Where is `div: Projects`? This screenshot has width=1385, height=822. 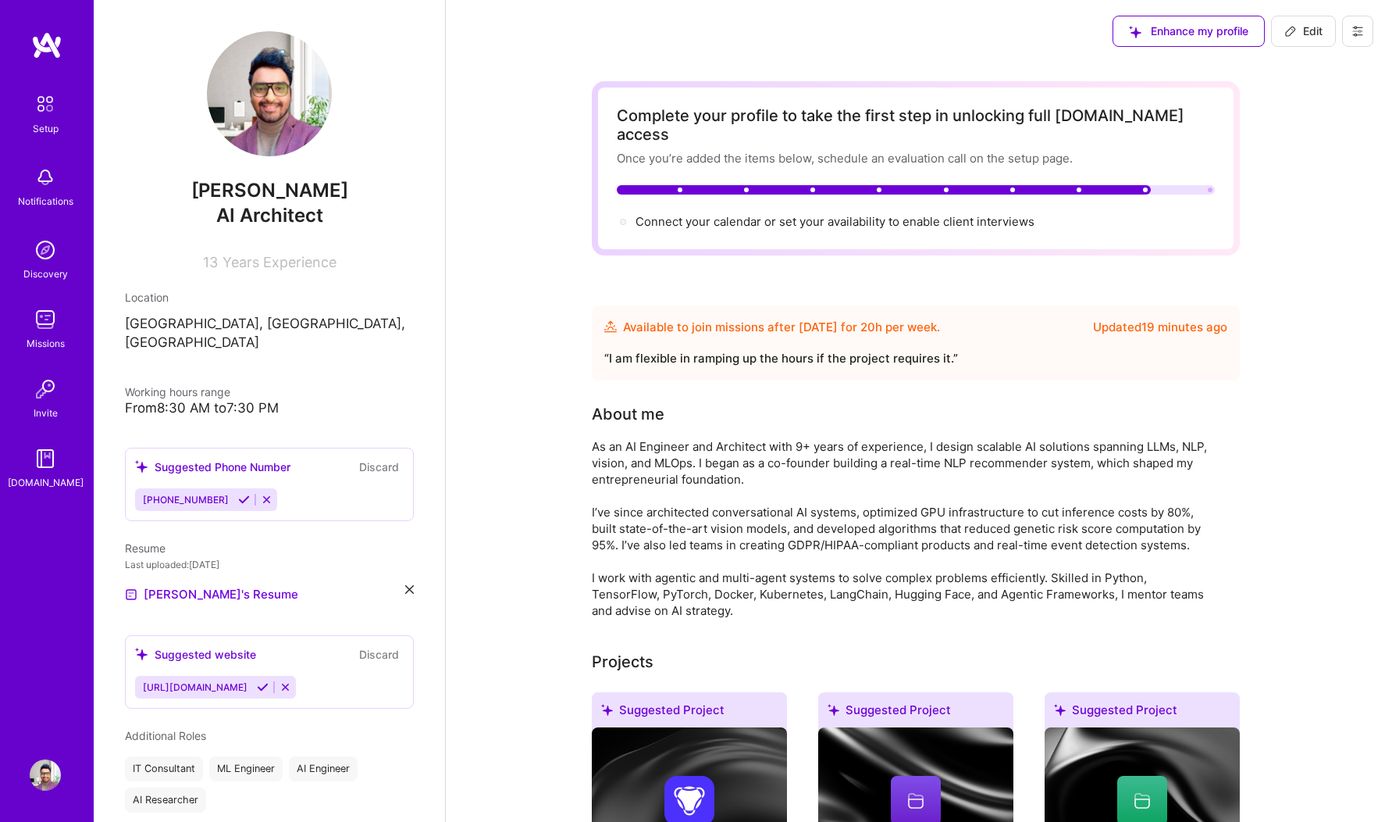
div: Projects is located at coordinates (622, 661).